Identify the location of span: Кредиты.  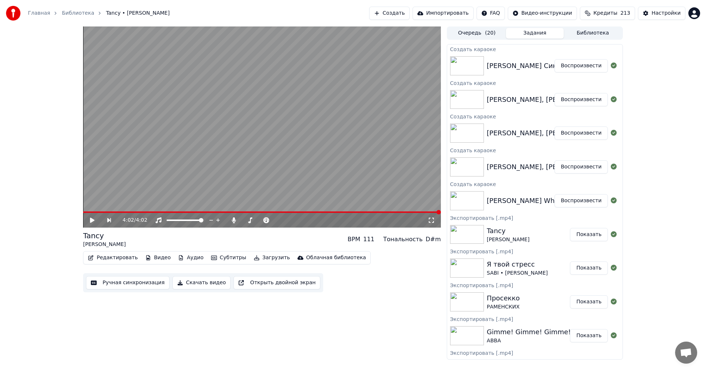
(605, 13).